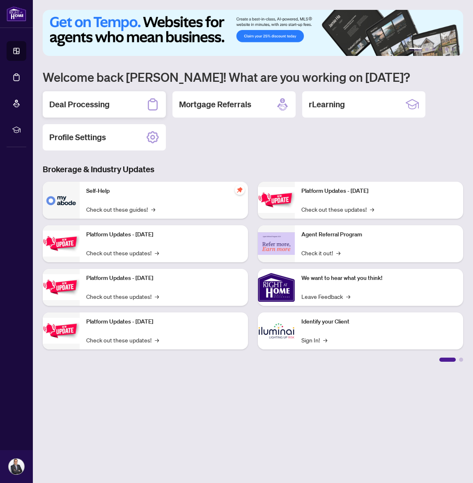 Image resolution: width=473 pixels, height=483 pixels. I want to click on p: Agent Referral Program, so click(379, 235).